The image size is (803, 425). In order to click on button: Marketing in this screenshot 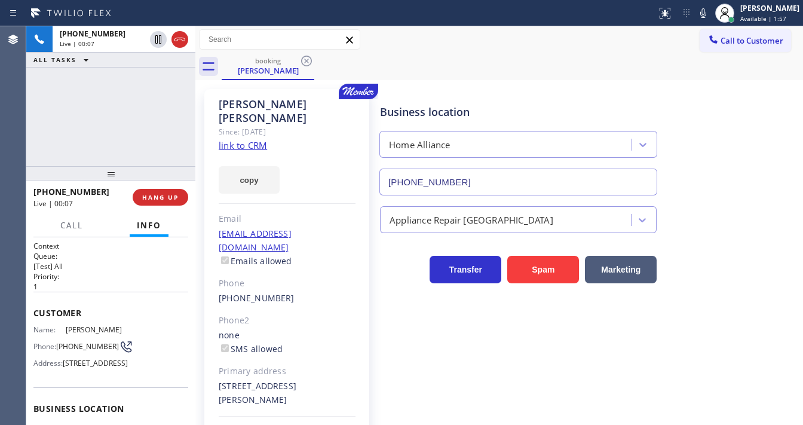, I will do `click(621, 270)`.